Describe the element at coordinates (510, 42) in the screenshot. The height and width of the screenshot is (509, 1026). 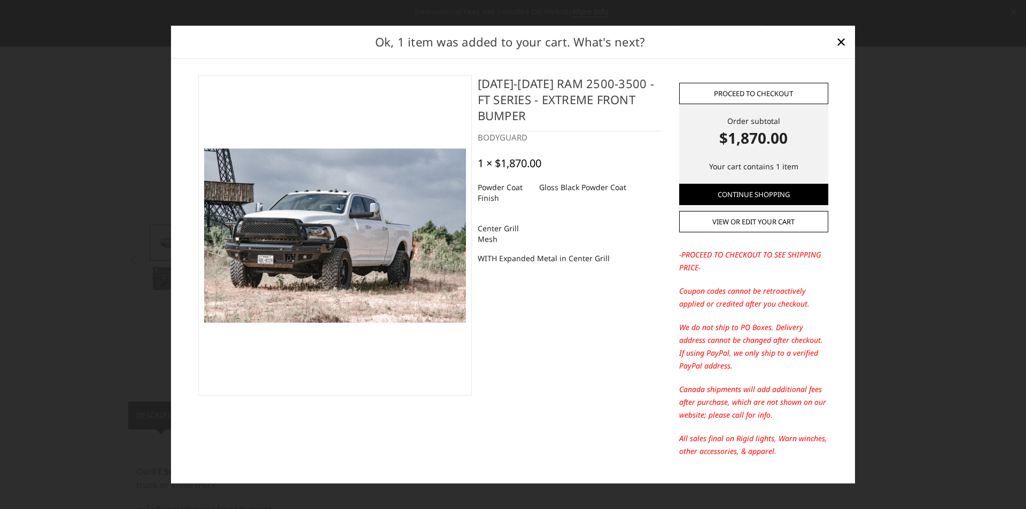
I see `h2: Ok, 1 item was added to your cart. What's next?` at that location.